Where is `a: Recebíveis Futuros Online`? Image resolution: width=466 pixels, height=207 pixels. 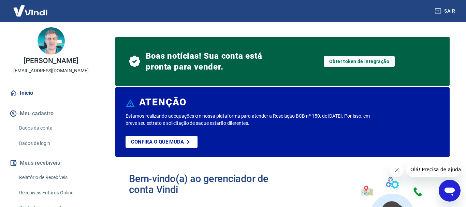 a: Recebíveis Futuros Online is located at coordinates (55, 193).